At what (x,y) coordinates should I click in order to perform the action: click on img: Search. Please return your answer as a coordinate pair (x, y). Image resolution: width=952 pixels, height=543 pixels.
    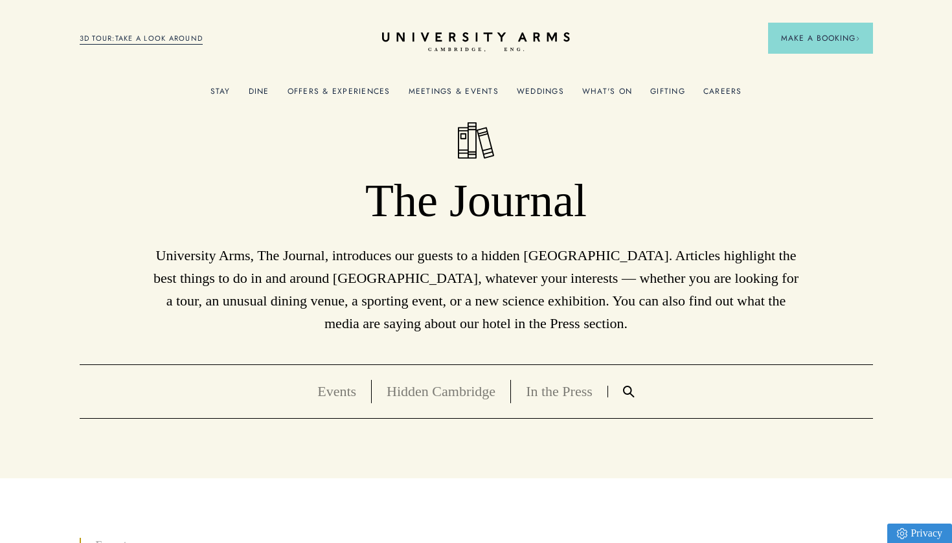
    Looking at the image, I should click on (629, 391).